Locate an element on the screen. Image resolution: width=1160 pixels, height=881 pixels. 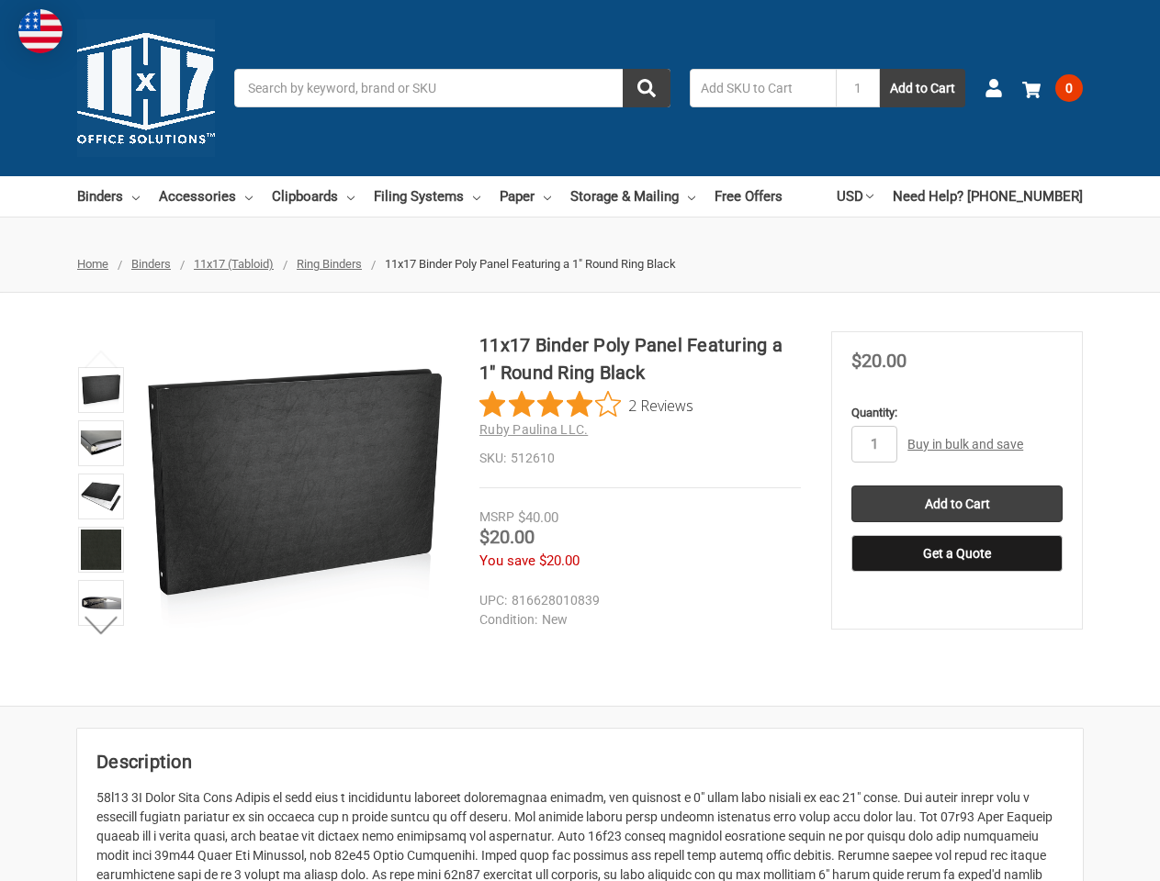
a: 0 is located at coordinates (1052, 88).